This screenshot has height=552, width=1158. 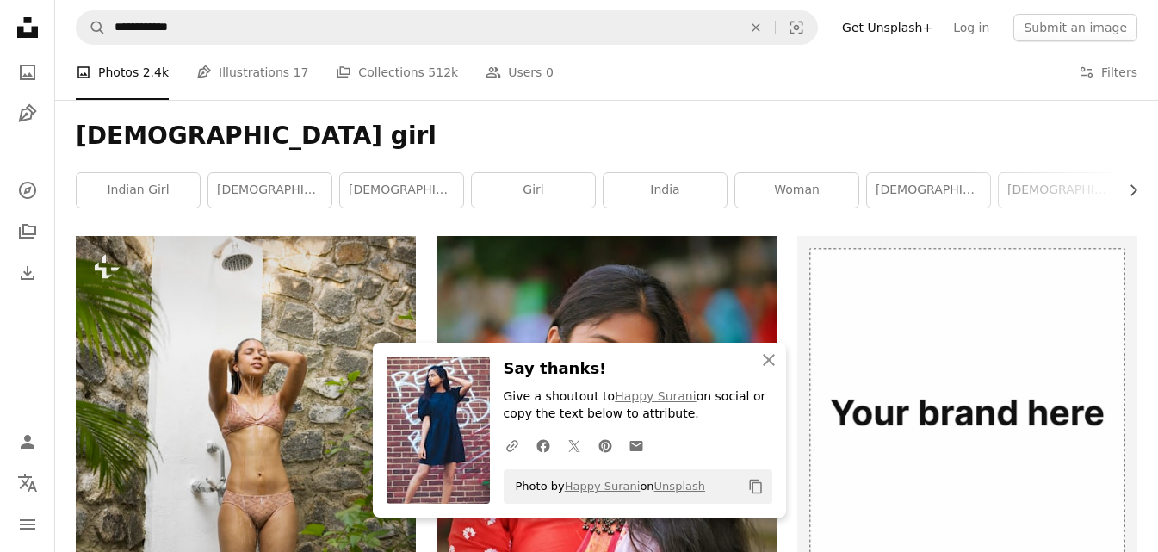 I want to click on a: woman, so click(x=796, y=190).